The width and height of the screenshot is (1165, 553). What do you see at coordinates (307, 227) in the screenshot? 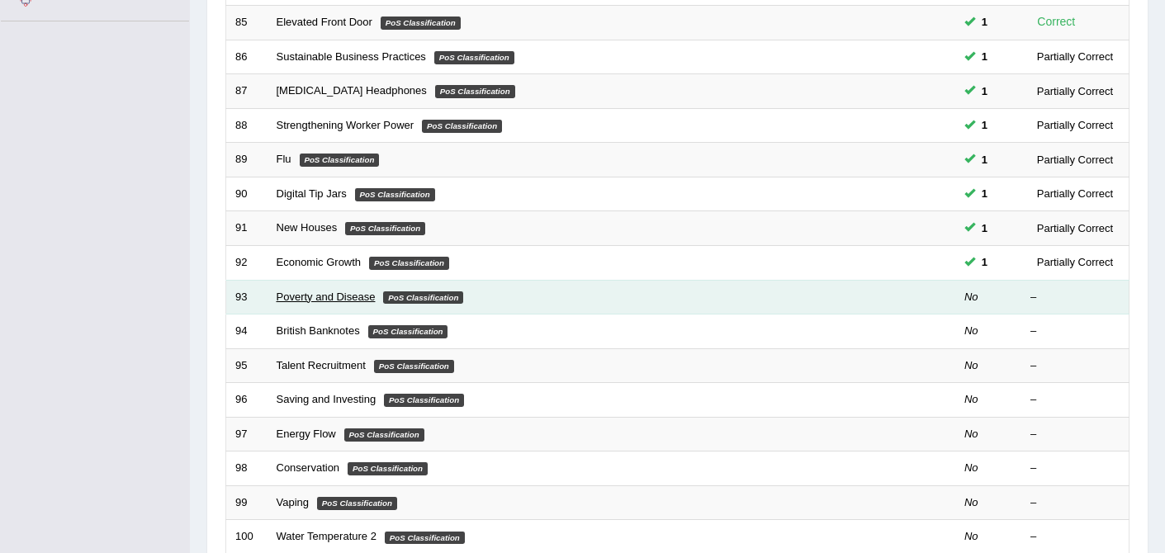
I see `a: New Houses` at bounding box center [307, 227].